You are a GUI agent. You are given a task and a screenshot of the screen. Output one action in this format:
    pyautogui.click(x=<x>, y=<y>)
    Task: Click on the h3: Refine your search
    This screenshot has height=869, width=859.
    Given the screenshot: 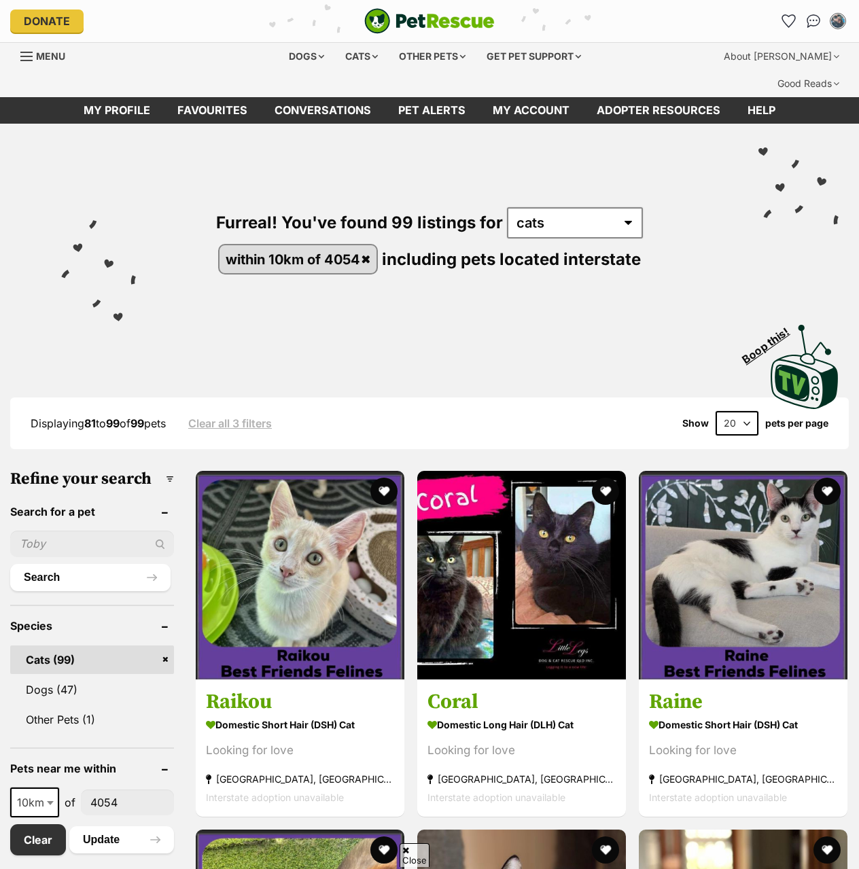 What is the action you would take?
    pyautogui.click(x=92, y=479)
    